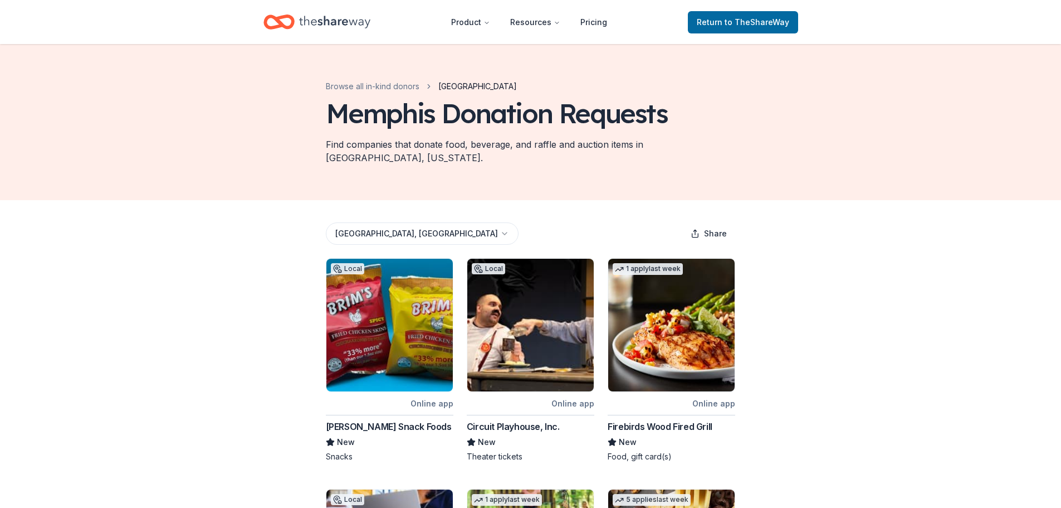 The height and width of the screenshot is (508, 1061). I want to click on img: Image for Circuit Playhouse, Inc., so click(530, 325).